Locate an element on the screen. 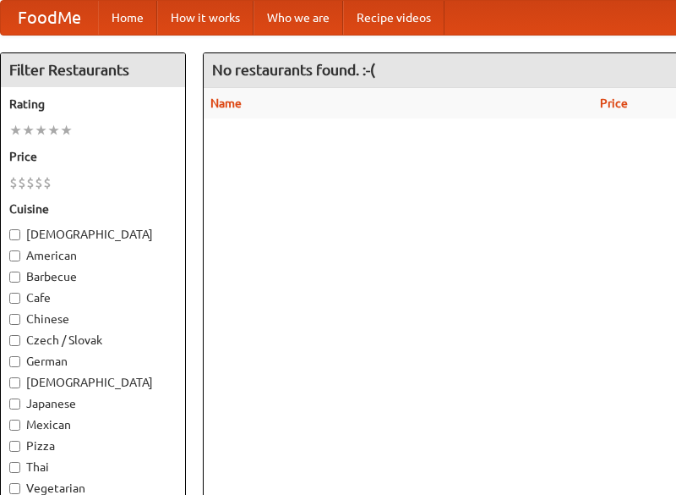 This screenshot has height=495, width=676. input: Barbecue is located at coordinates (14, 277).